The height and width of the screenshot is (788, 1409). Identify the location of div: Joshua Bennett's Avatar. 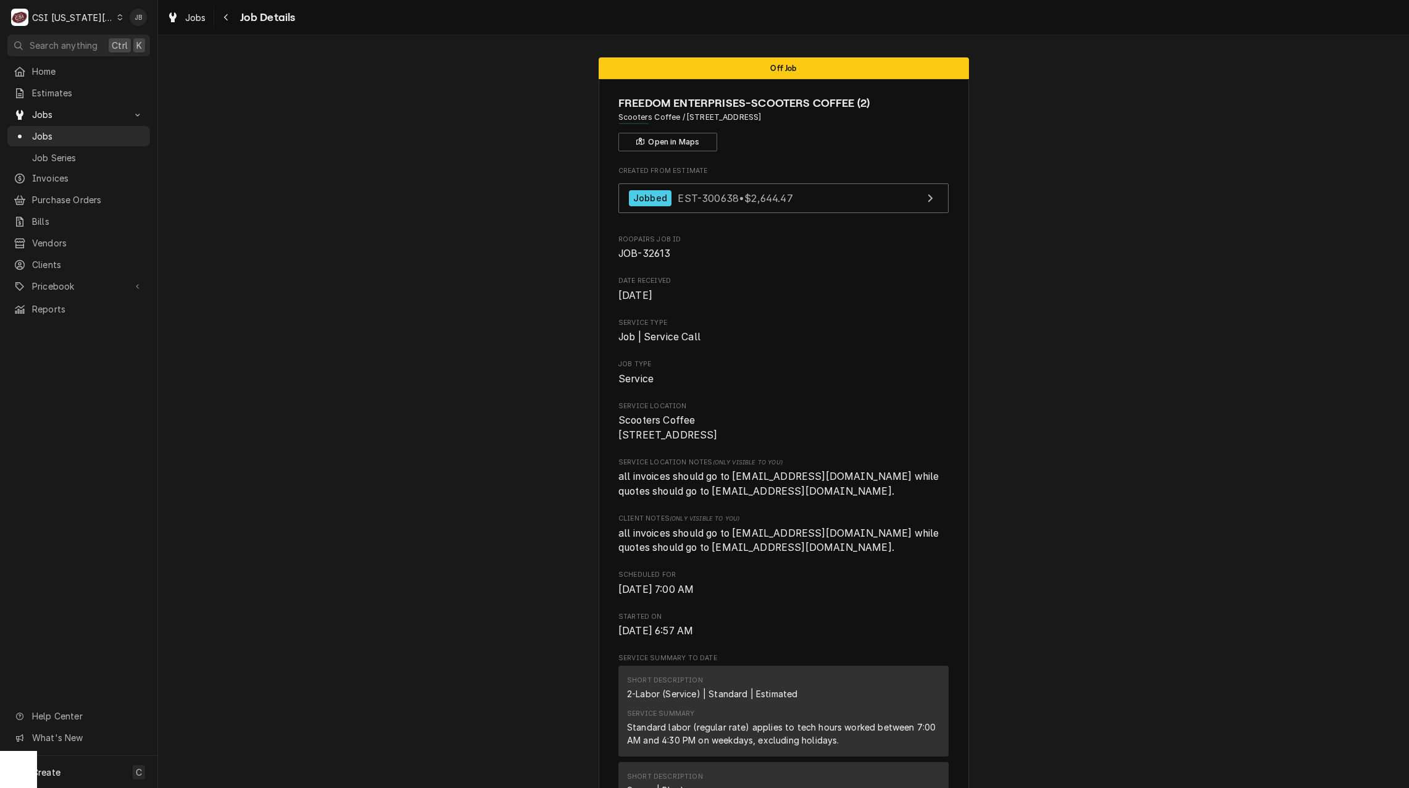
(138, 17).